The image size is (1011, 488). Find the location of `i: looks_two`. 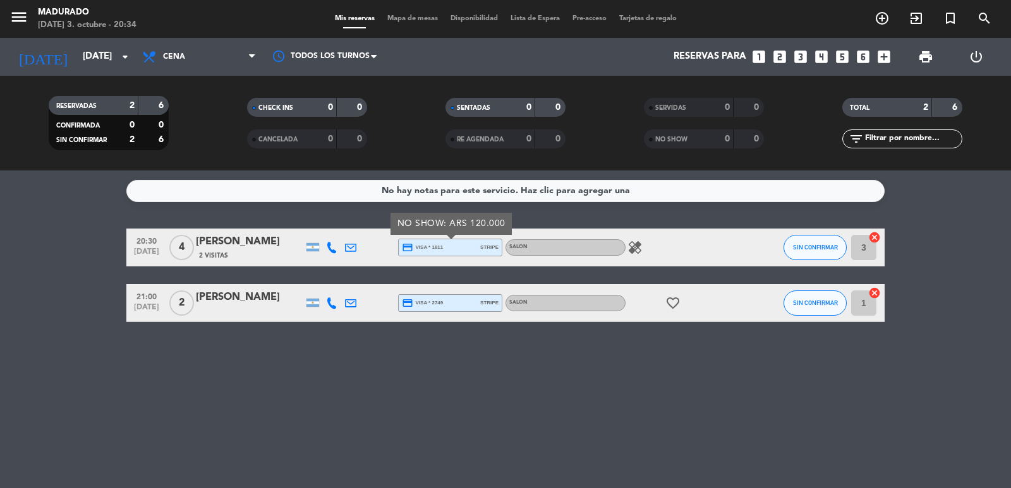

i: looks_two is located at coordinates (780, 57).